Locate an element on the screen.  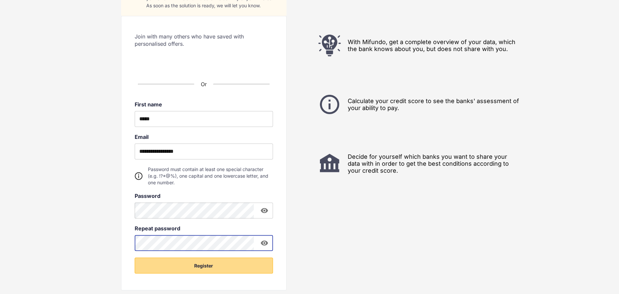
button: Register is located at coordinates (204, 265).